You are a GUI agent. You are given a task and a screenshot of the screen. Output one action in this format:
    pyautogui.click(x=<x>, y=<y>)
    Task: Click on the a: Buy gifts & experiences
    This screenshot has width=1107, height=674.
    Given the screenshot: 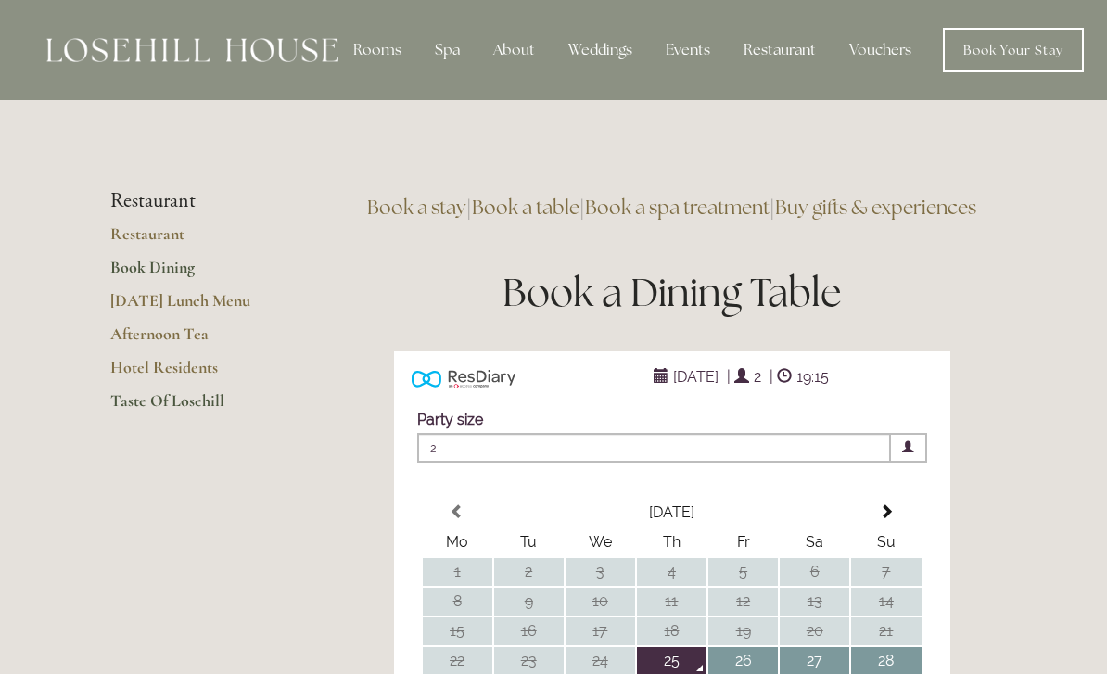 What is the action you would take?
    pyautogui.click(x=875, y=207)
    